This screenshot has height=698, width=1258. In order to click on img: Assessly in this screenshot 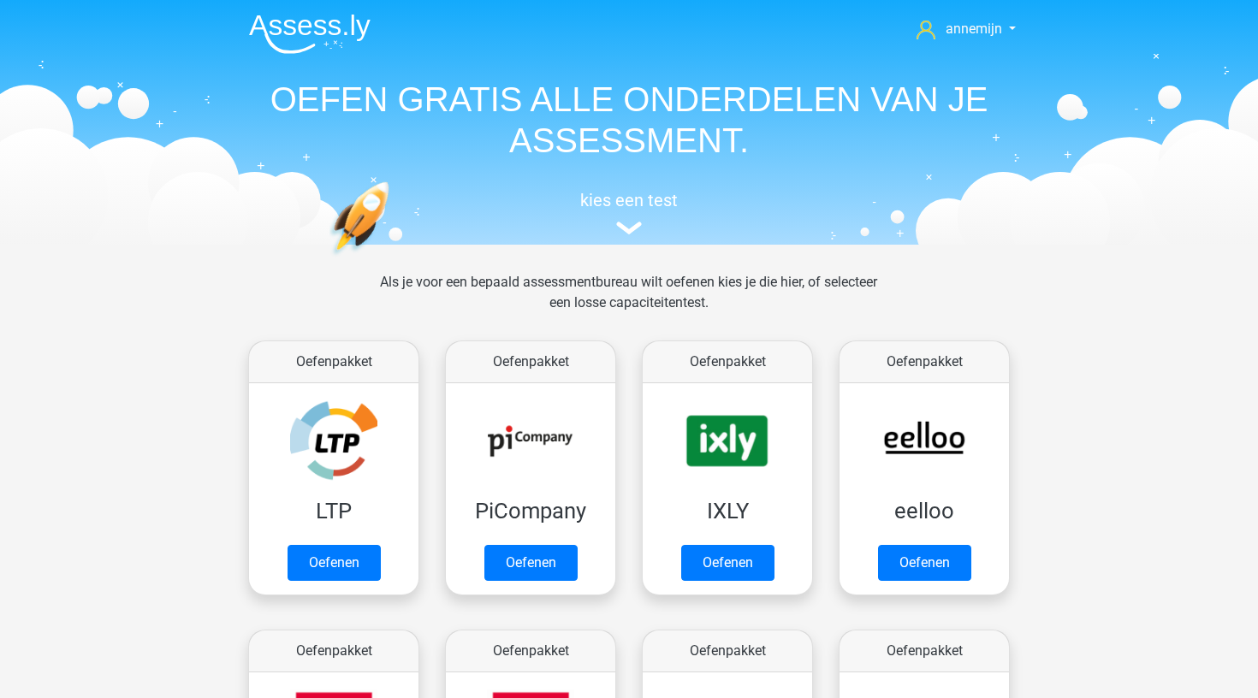, I will do `click(310, 33)`.